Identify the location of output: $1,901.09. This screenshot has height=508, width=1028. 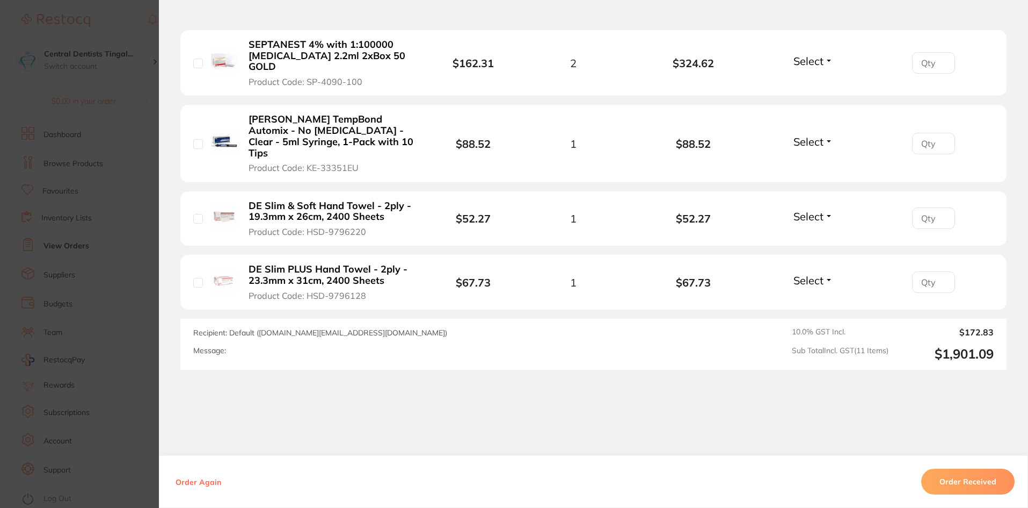
(946, 353).